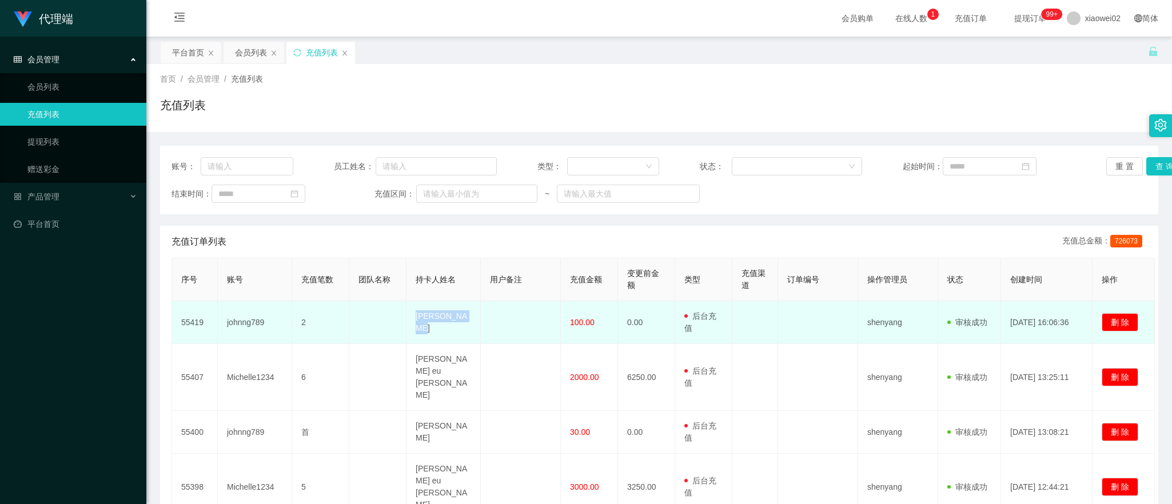 This screenshot has width=1172, height=504. I want to click on span: 726073, so click(1126, 241).